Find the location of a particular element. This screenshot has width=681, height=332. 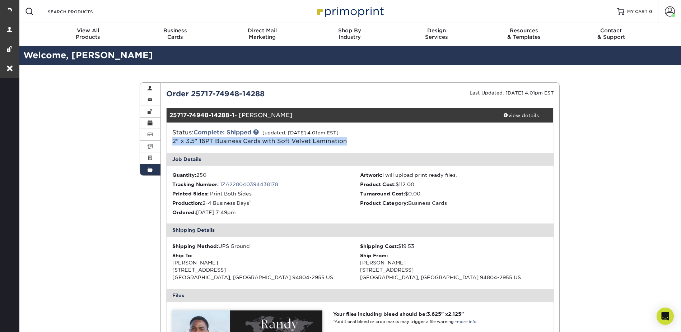

div: view details is located at coordinates (521, 115).